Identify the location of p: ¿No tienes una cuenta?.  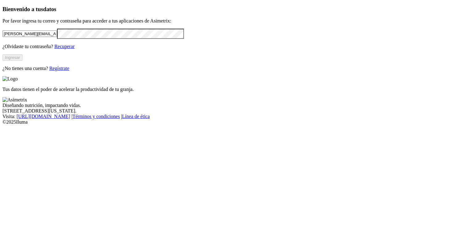
(227, 68).